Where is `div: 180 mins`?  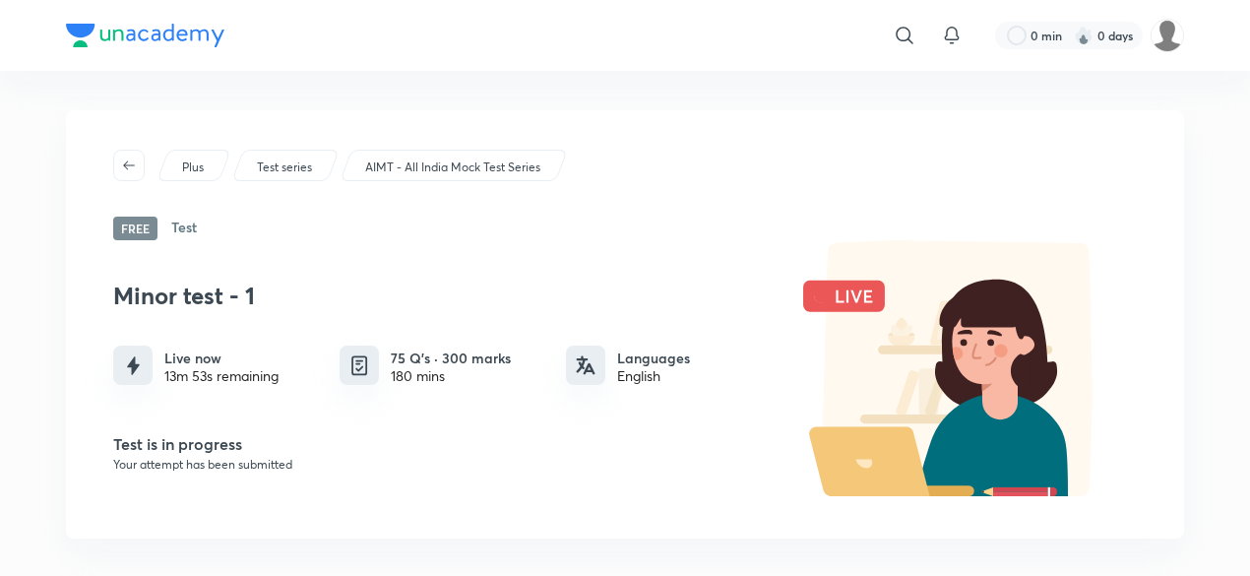
div: 180 mins is located at coordinates (451, 376).